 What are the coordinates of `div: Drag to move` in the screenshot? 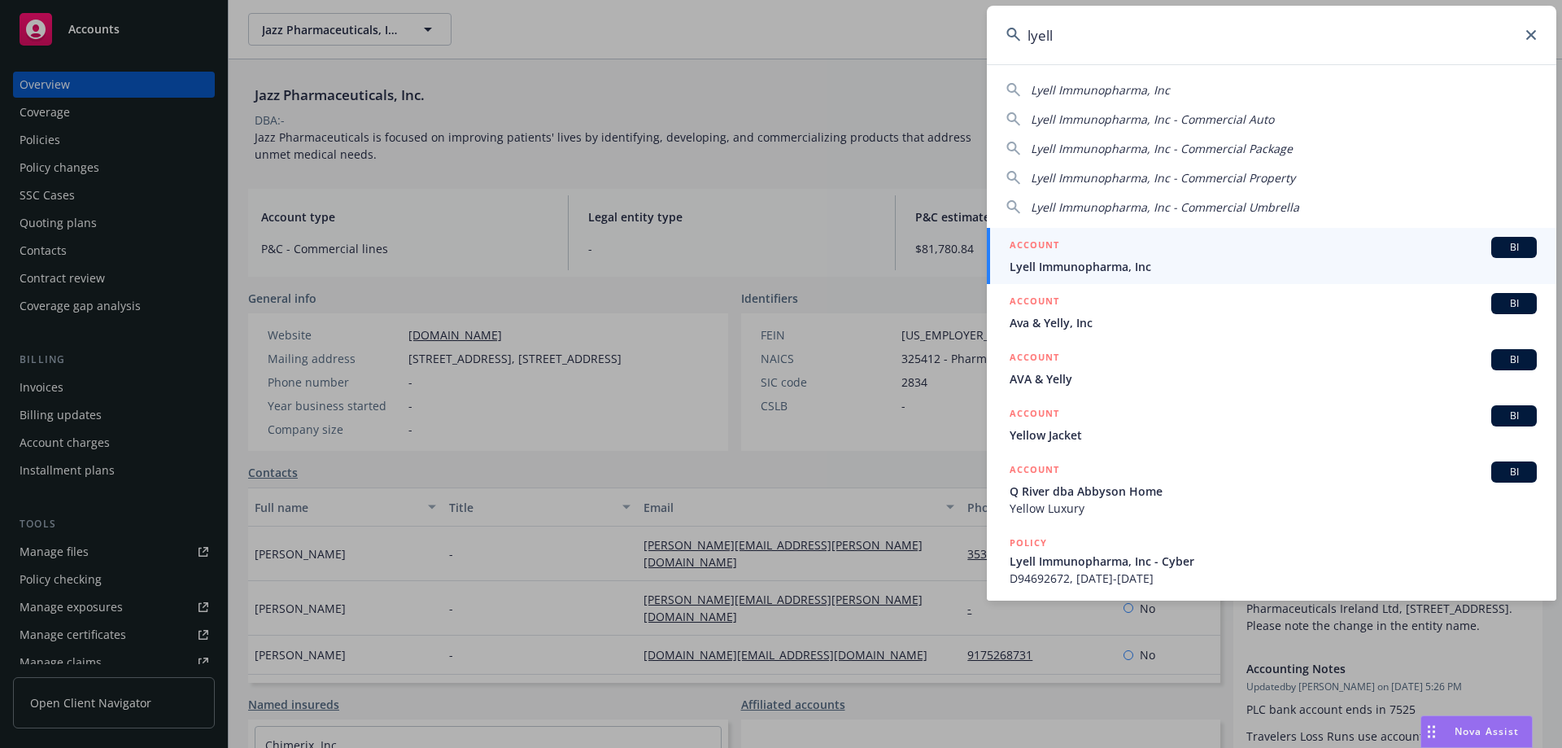 It's located at (1431, 732).